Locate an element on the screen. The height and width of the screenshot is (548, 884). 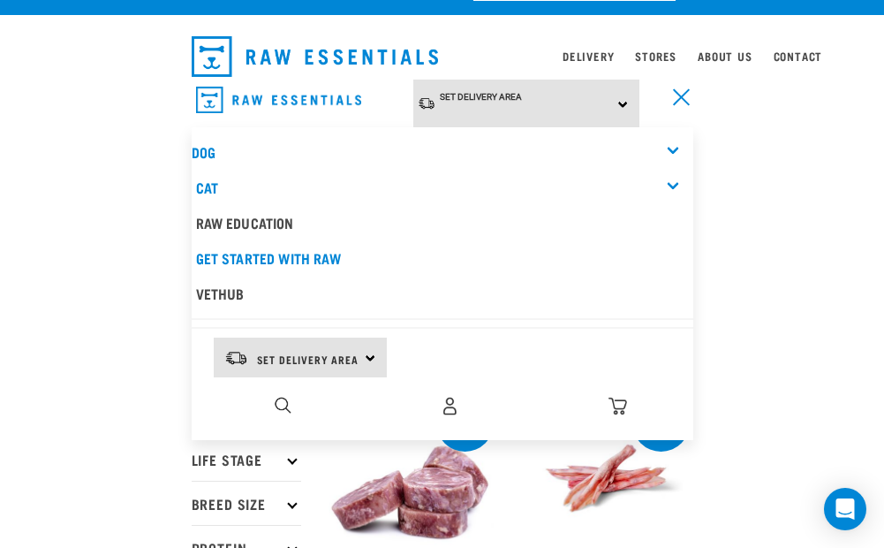
a: About Us is located at coordinates (725, 56).